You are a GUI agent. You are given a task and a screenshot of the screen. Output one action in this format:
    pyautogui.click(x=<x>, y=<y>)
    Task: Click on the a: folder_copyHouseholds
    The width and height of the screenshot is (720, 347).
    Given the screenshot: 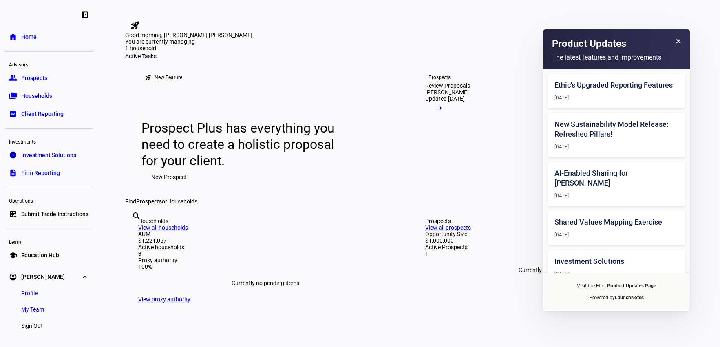 What is the action you would take?
    pyautogui.click(x=49, y=96)
    